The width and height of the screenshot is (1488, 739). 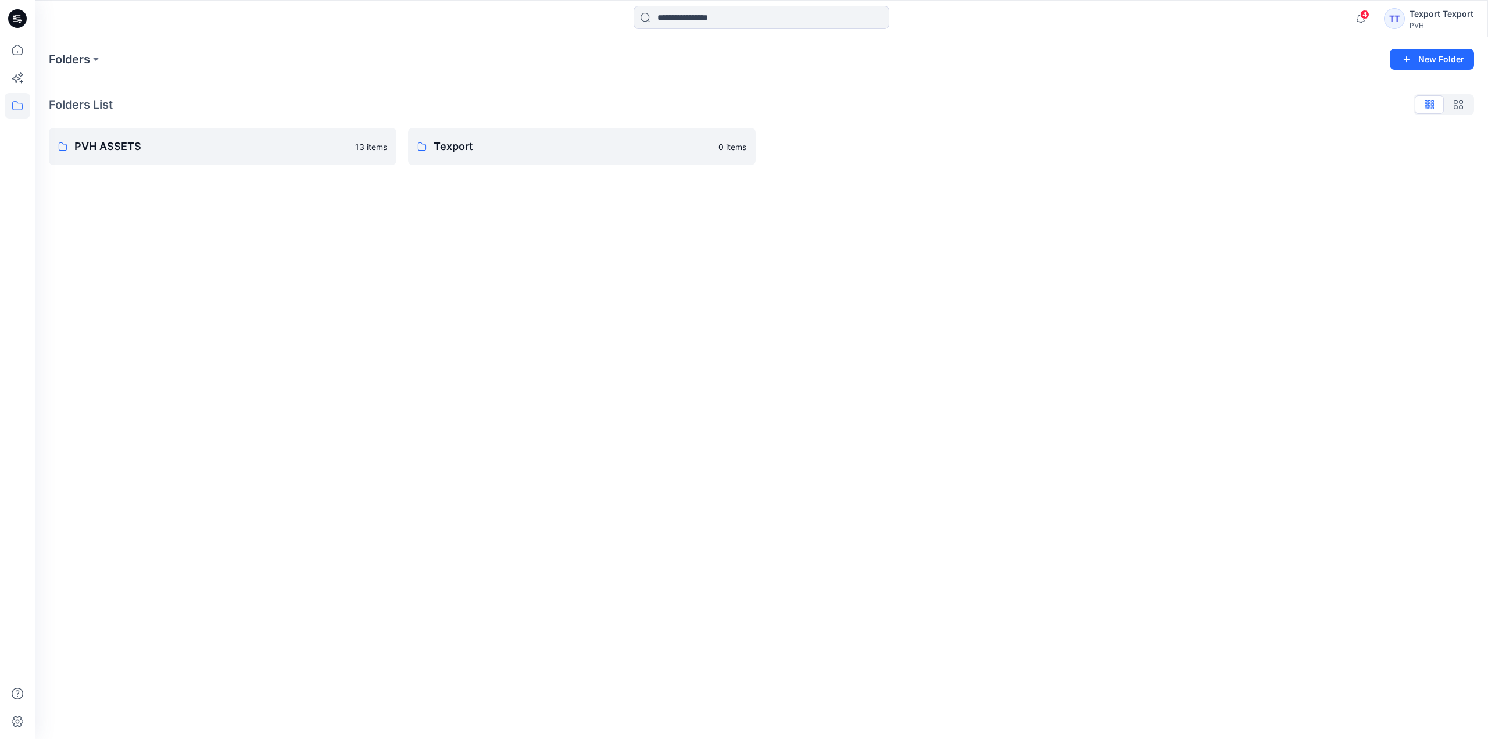 What do you see at coordinates (69, 59) in the screenshot?
I see `a: Folders` at bounding box center [69, 59].